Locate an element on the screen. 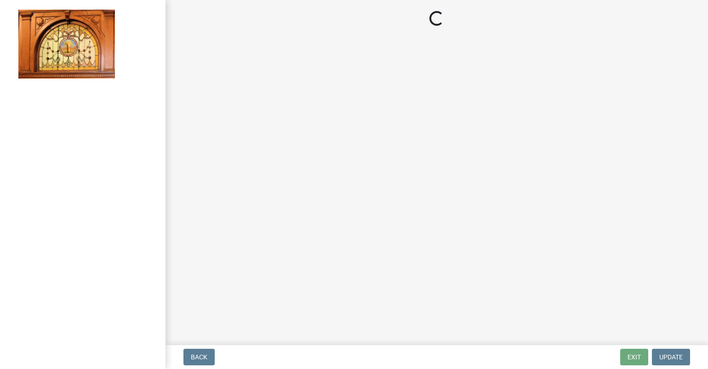  img: Jasper County, Indiana is located at coordinates (67, 44).